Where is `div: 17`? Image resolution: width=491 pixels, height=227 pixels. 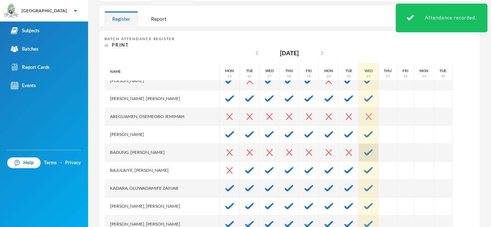
div: 17 is located at coordinates (269, 76).